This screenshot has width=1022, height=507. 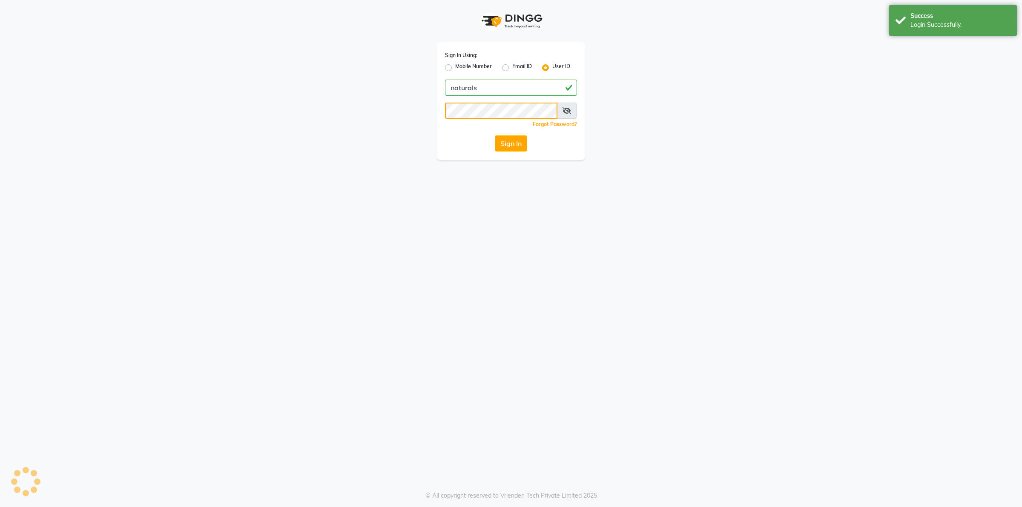 I want to click on img: logo1.svg, so click(x=511, y=21).